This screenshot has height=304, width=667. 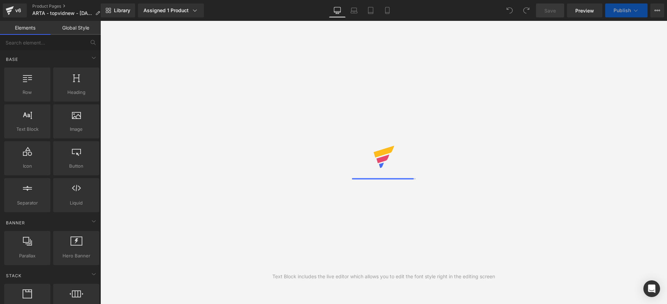 What do you see at coordinates (76, 129) in the screenshot?
I see `span: Image` at bounding box center [76, 129].